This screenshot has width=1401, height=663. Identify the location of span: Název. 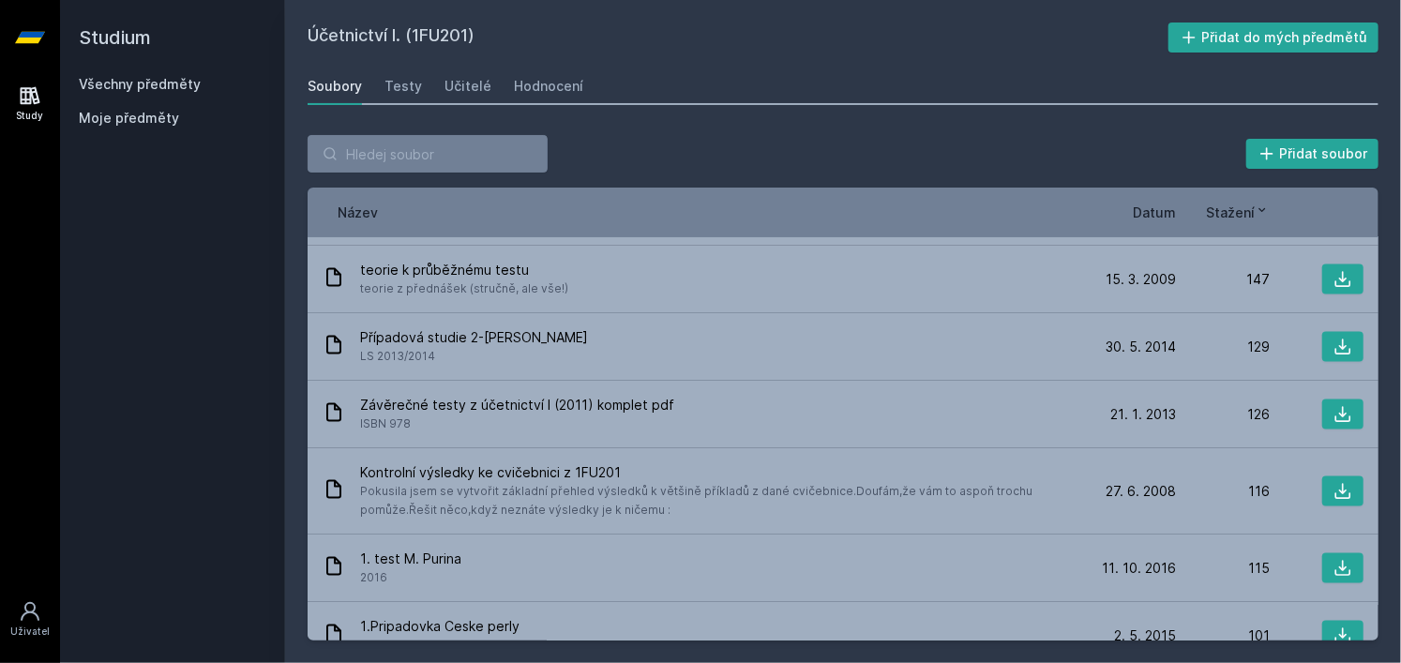
(357, 212).